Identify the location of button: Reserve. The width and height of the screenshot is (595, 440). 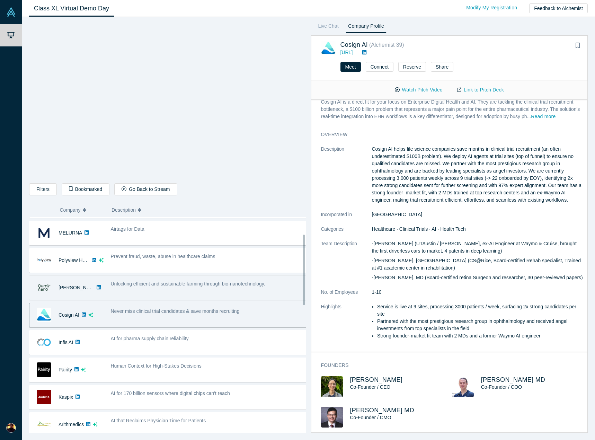
(412, 67).